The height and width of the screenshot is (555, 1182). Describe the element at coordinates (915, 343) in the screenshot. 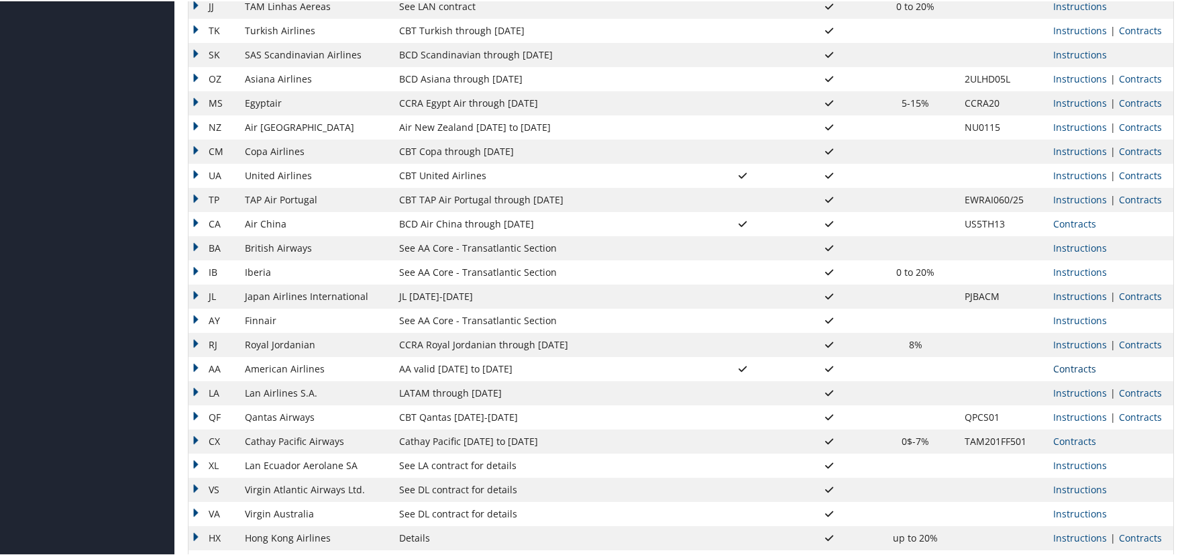

I see `td: 8%` at that location.